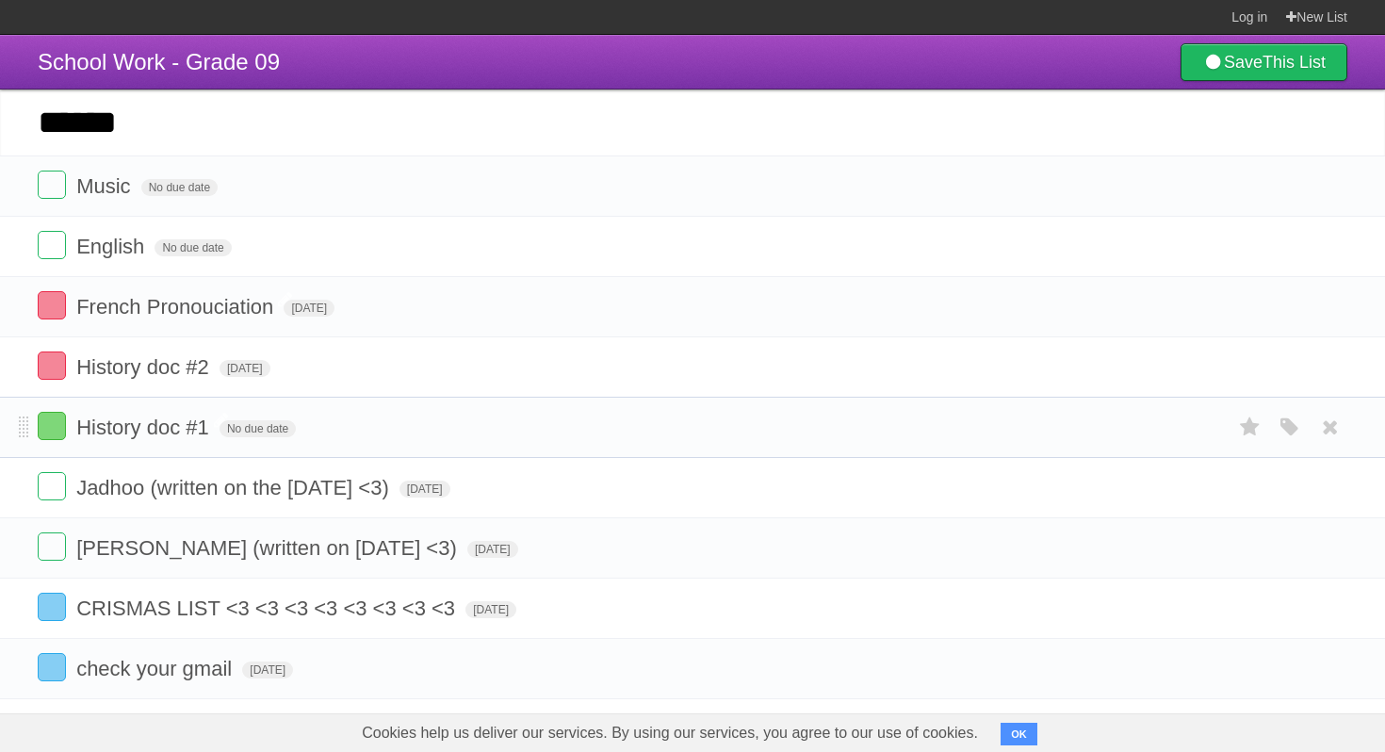  I want to click on span: check your gmail, so click(156, 668).